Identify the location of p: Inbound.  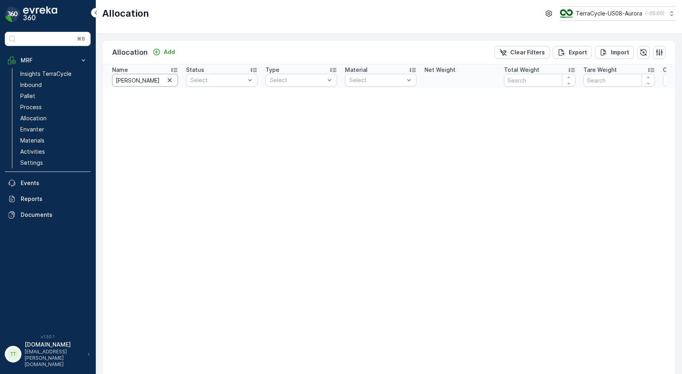
(31, 85).